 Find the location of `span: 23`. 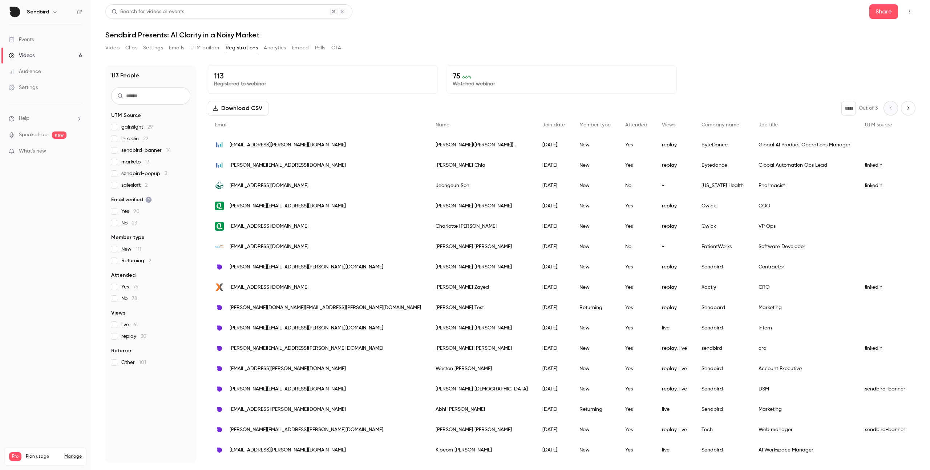

span: 23 is located at coordinates (134, 223).